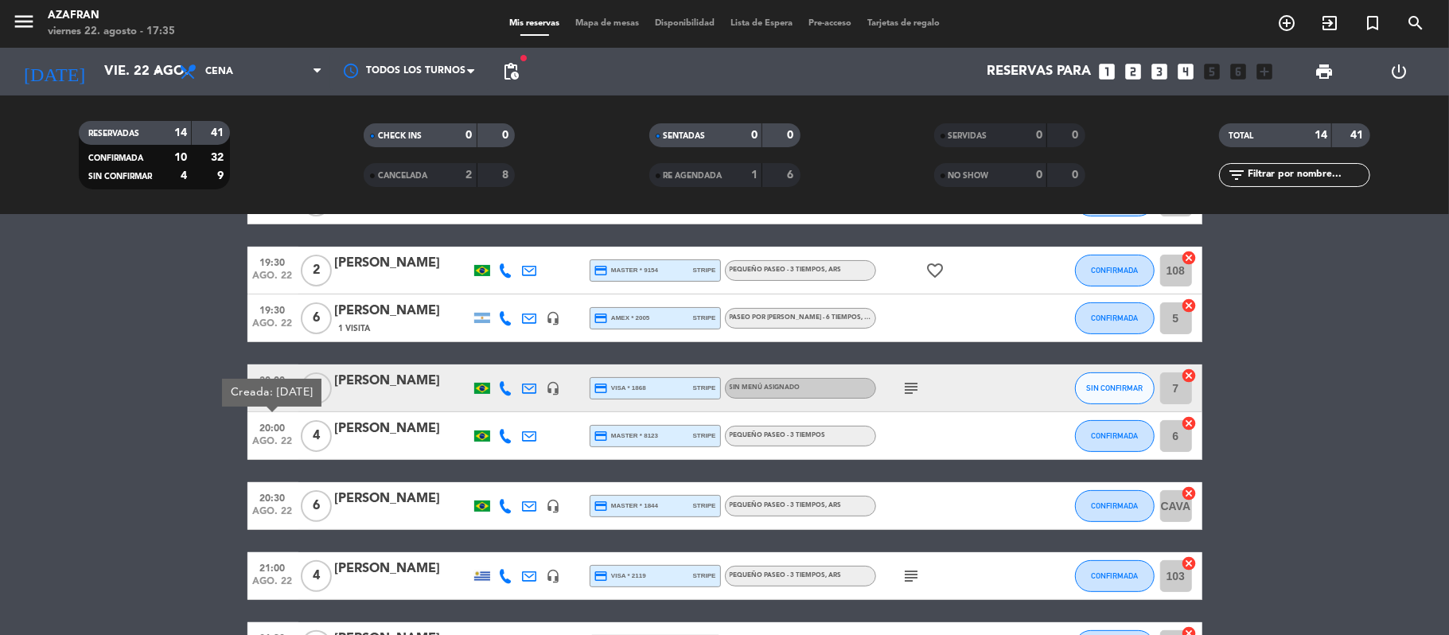 The image size is (1449, 635). What do you see at coordinates (777, 435) in the screenshot?
I see `span: PEQUEÑO PASEO - 3 TIEMPOS` at bounding box center [777, 435].